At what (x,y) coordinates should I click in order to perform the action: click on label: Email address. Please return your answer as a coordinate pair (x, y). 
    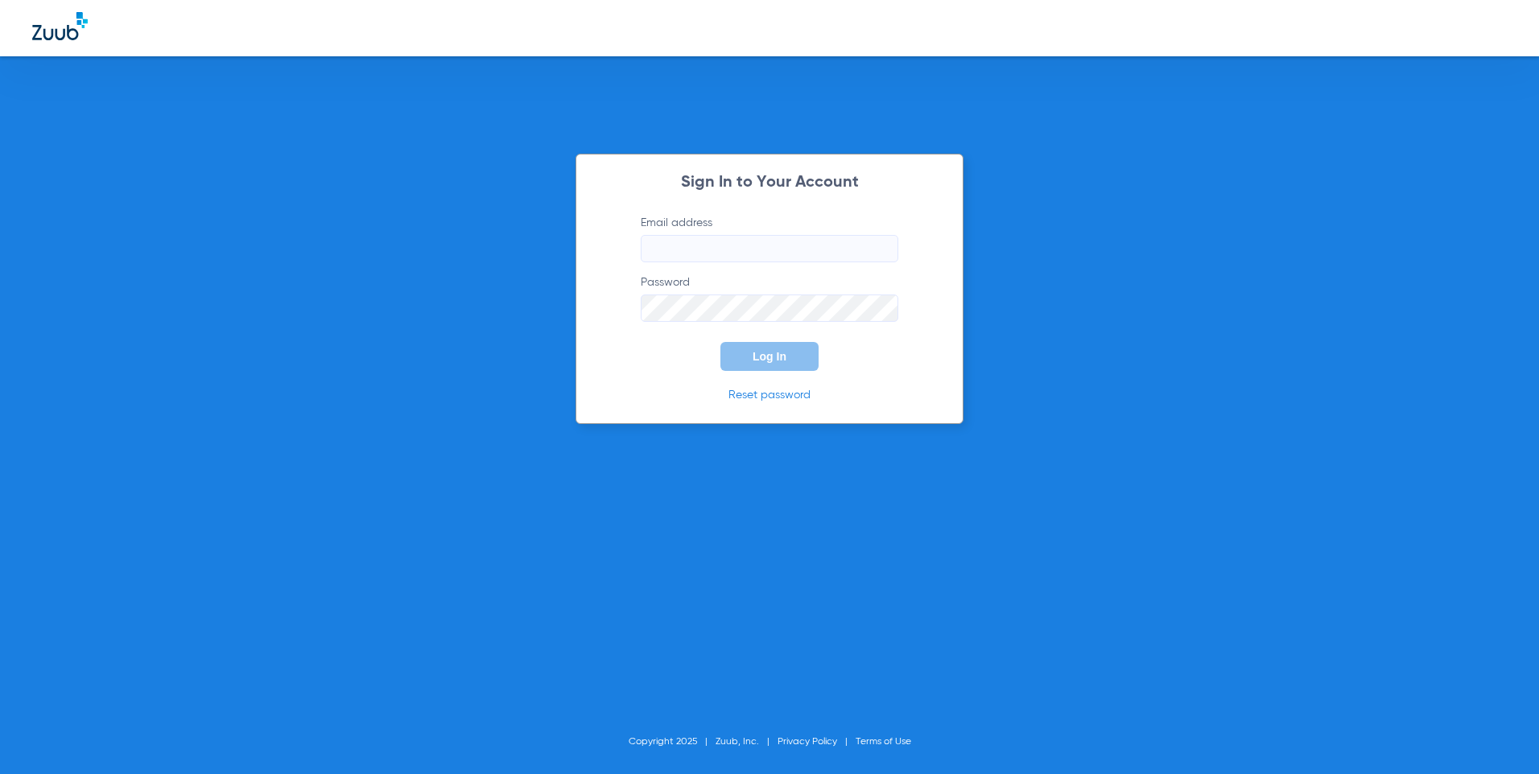
    Looking at the image, I should click on (770, 238).